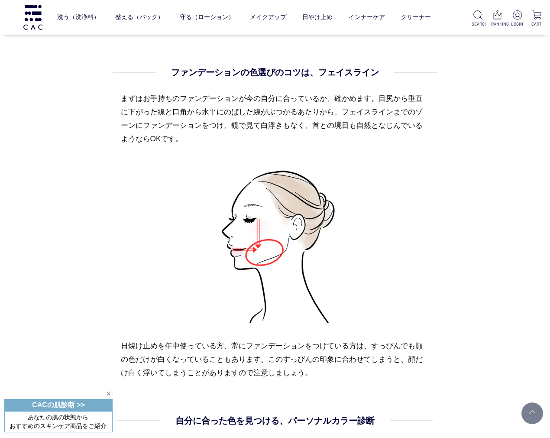  Describe the element at coordinates (33, 17) in the screenshot. I see `img: logo` at that location.